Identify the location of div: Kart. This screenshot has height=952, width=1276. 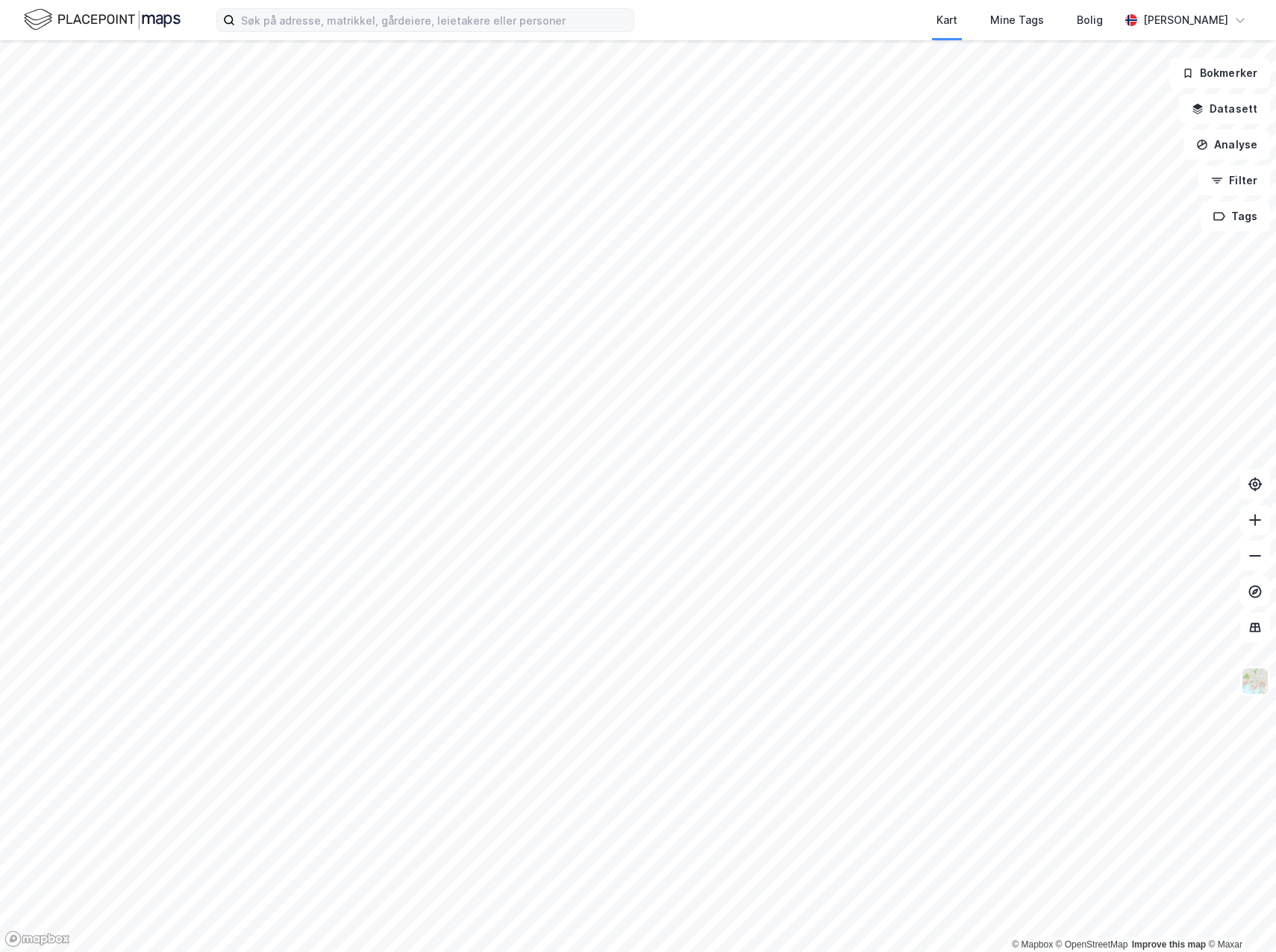
(947, 20).